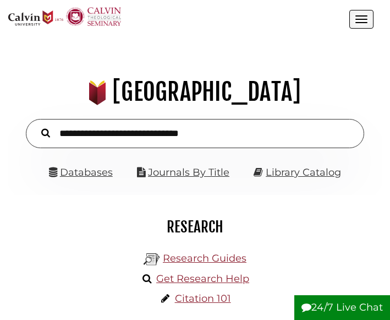  Describe the element at coordinates (203, 298) in the screenshot. I see `a: Citation 101` at that location.